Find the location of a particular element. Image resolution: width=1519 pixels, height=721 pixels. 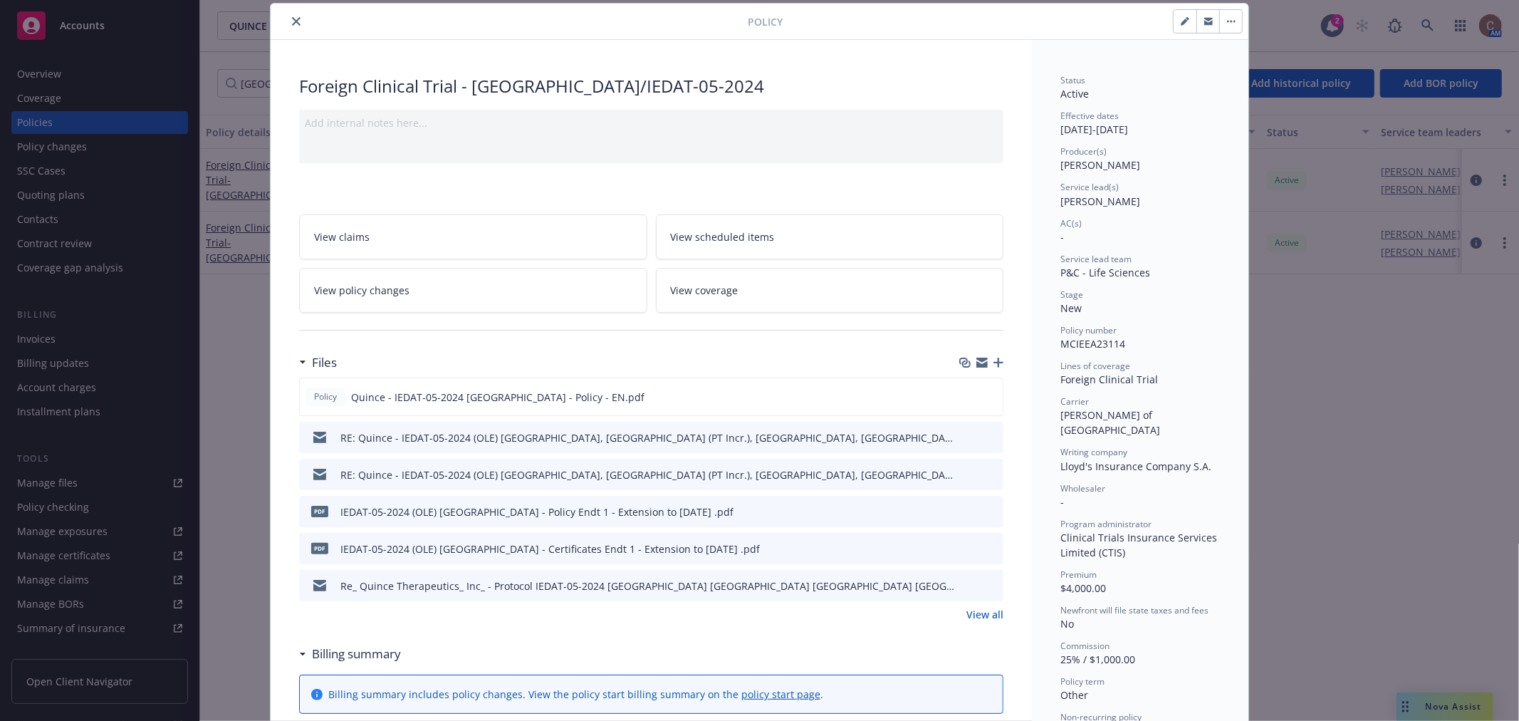

span: Writing company is located at coordinates (1094, 451).